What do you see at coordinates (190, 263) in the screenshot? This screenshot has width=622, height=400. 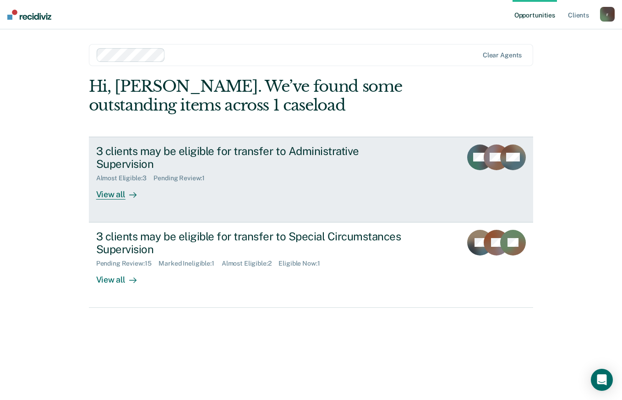 I see `div: Marked Ineligible : 1` at bounding box center [190, 263].